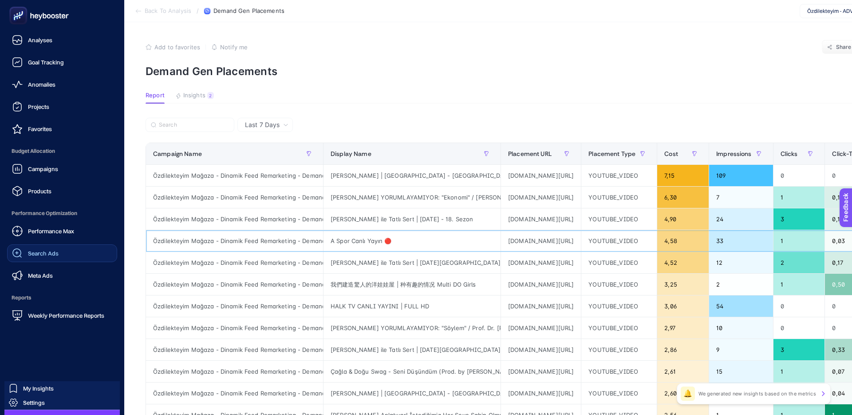 This screenshot has height=415, width=852. What do you see at coordinates (173, 47) in the screenshot?
I see `button: Add to favorites` at bounding box center [173, 47].